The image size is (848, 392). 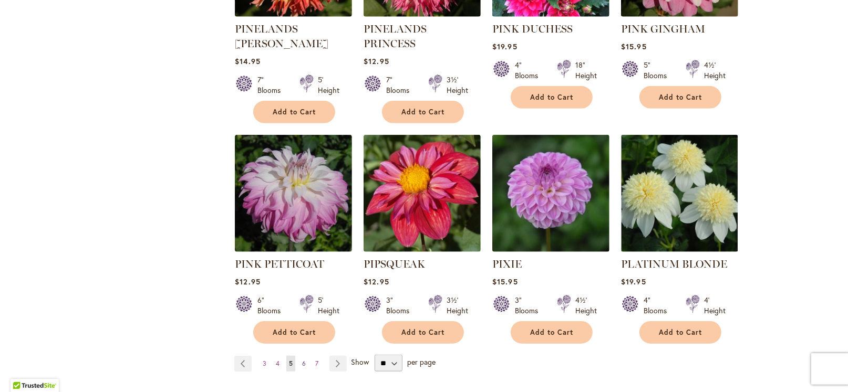 What do you see at coordinates (264, 364) in the screenshot?
I see `a: 3` at bounding box center [264, 364].